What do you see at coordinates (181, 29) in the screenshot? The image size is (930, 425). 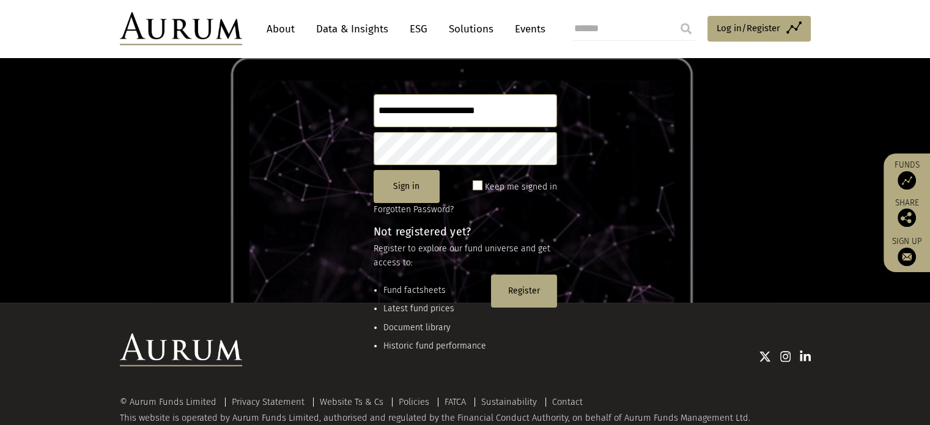 I see `img: Aurum` at bounding box center [181, 29].